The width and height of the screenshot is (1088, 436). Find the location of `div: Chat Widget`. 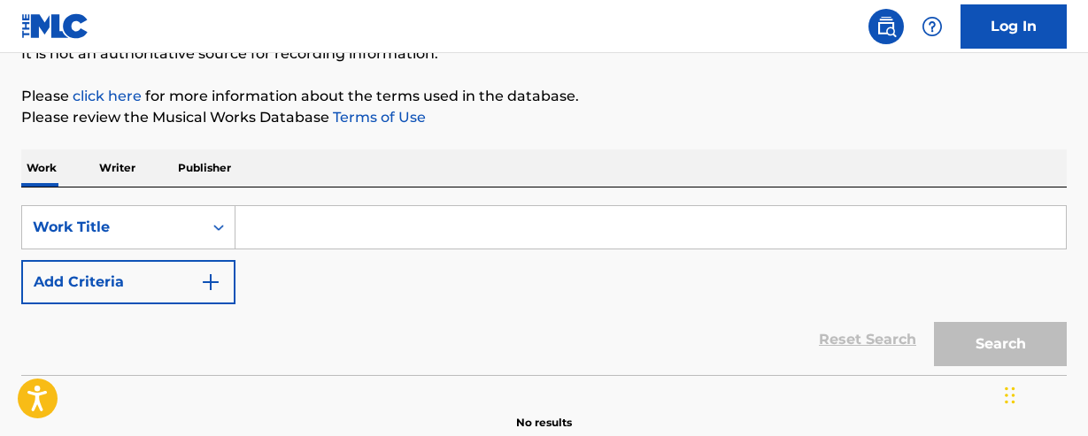

div: Chat Widget is located at coordinates (1044, 394).